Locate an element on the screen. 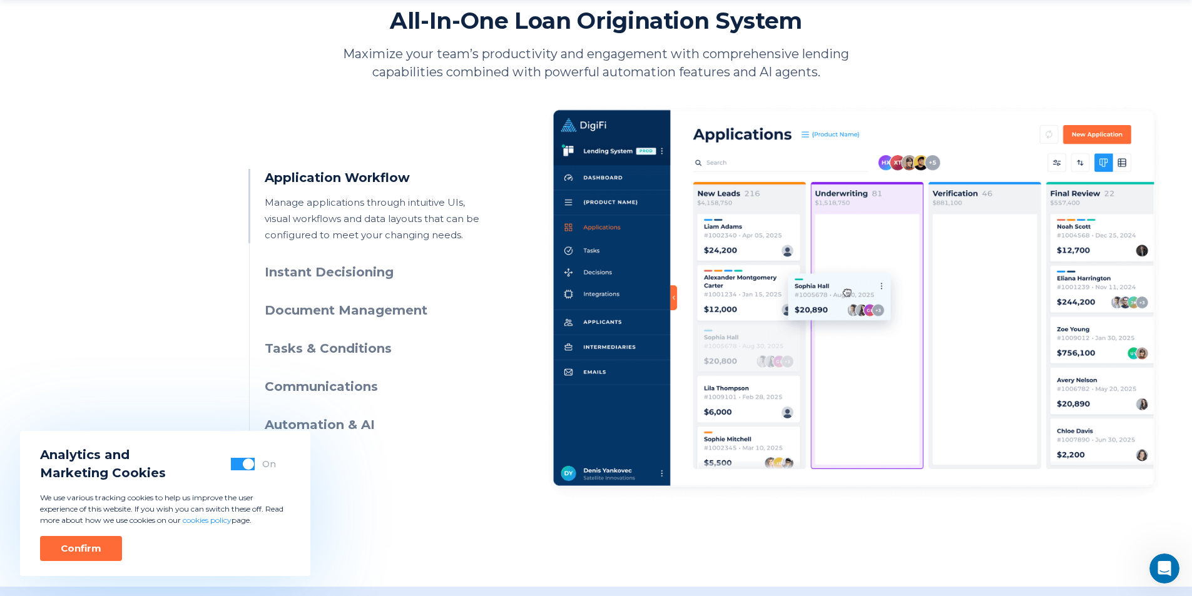 The image size is (1192, 596). p: Manage applications through intuitive UIs, visual workflows and data layouts that can be configur... is located at coordinates (378, 219).